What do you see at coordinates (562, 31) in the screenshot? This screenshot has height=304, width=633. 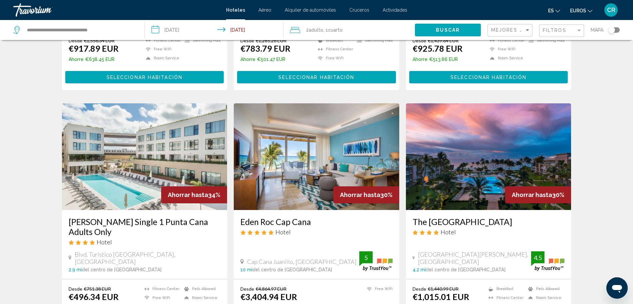 I see `button: Filter` at bounding box center [562, 31].